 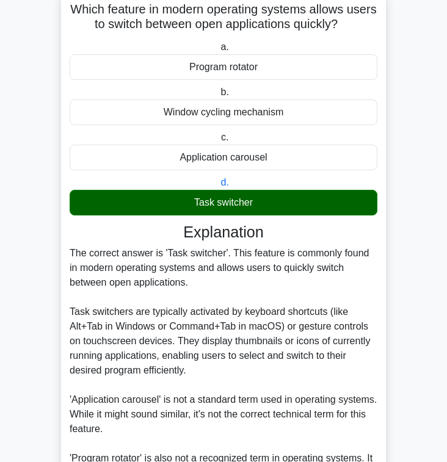 What do you see at coordinates (225, 46) in the screenshot?
I see `span: a.` at bounding box center [225, 46].